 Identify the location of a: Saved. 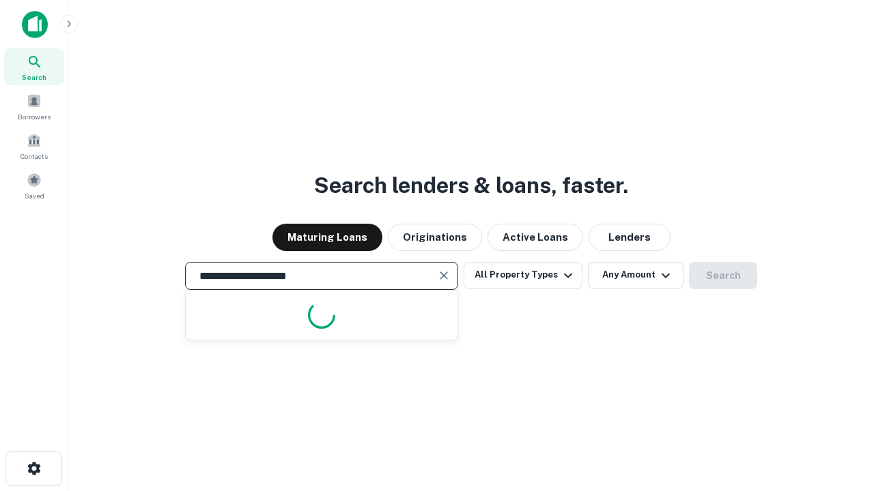
(34, 186).